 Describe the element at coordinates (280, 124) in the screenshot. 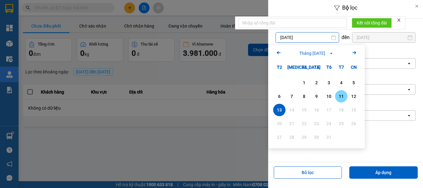

I see `div: Not available. Thứ Hai, tháng 10 20 2025.` at that location.